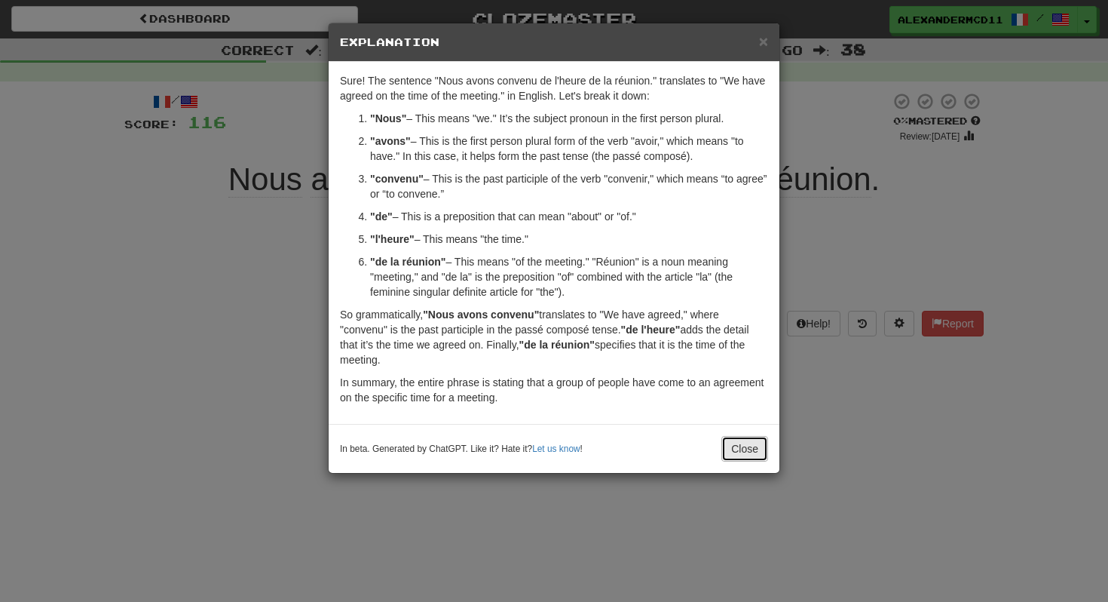  Describe the element at coordinates (569, 186) in the screenshot. I see `p: – This is the past participle of the verb "convenir," which means “to agree” or “to convene.”` at that location.